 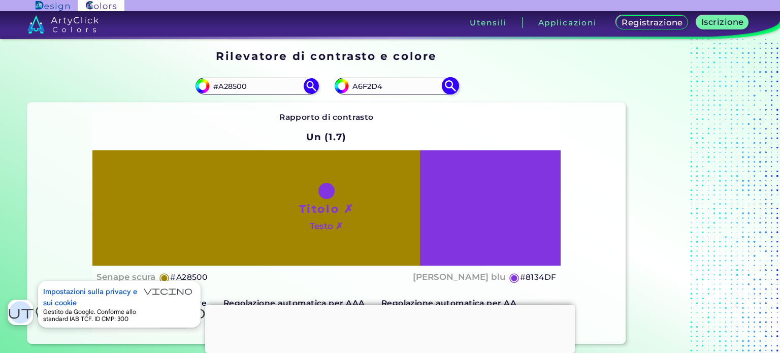 What do you see at coordinates (722, 22) in the screenshot?
I see `font: Iscrizione` at bounding box center [722, 22].